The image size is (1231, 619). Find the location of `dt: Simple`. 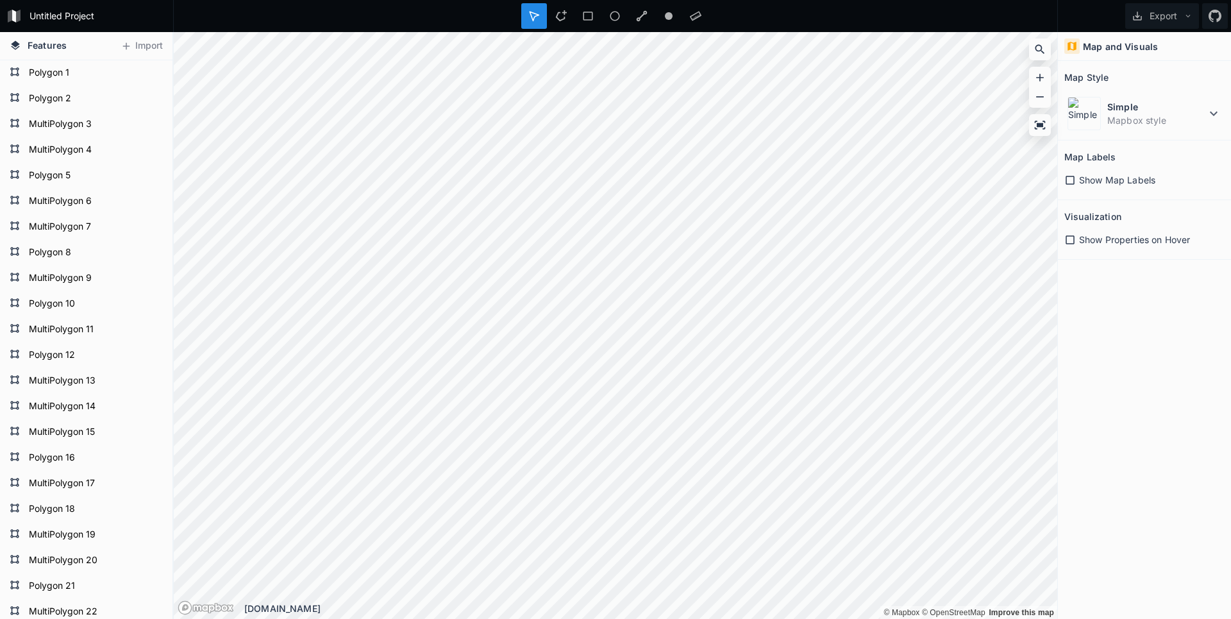

dt: Simple is located at coordinates (1157, 106).